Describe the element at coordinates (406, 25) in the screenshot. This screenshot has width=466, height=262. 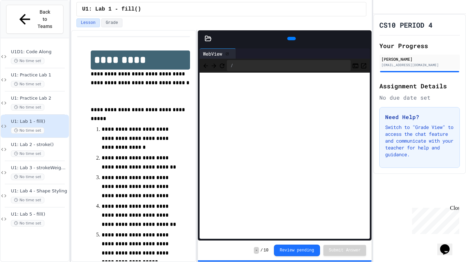
I see `h1: CS10 PERIOD 4` at that location.